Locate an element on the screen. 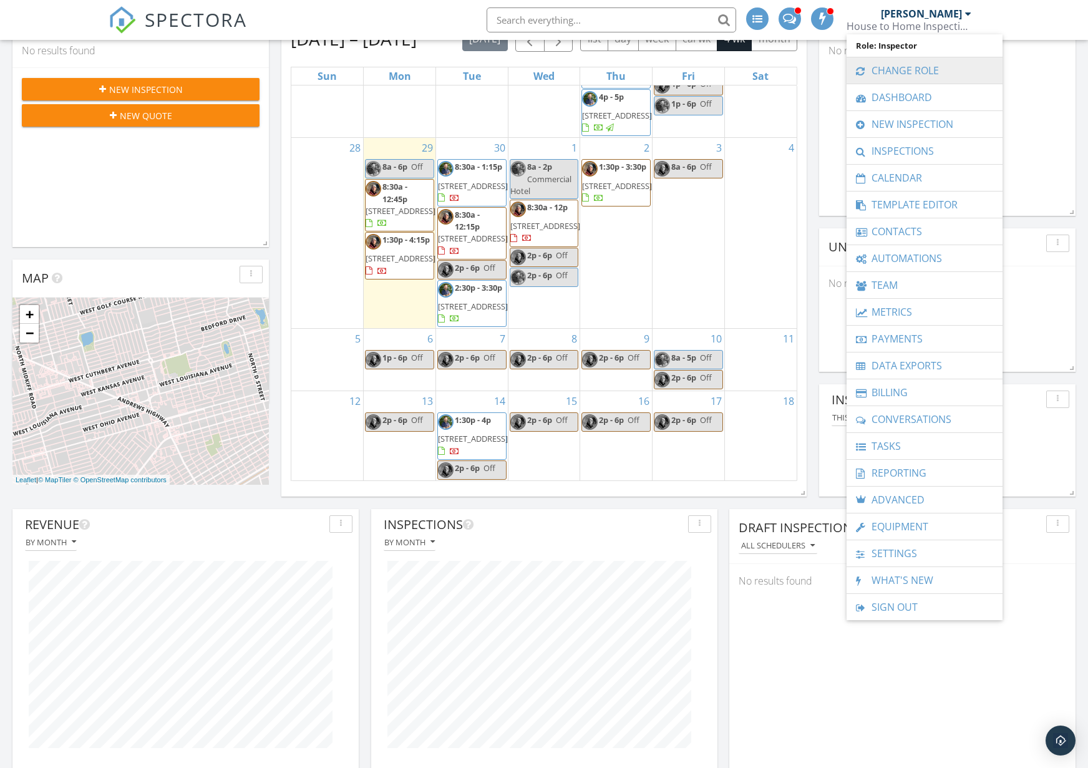 The image size is (1088, 768). a: Go to October 10, 2025 is located at coordinates (716, 339).